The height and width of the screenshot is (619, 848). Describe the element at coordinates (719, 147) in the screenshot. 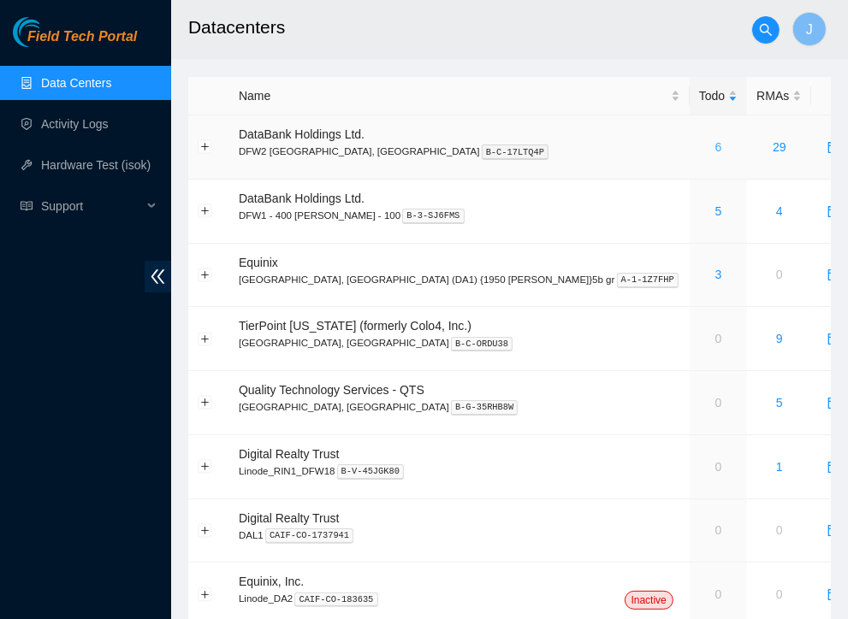

I see `a: 6` at that location.